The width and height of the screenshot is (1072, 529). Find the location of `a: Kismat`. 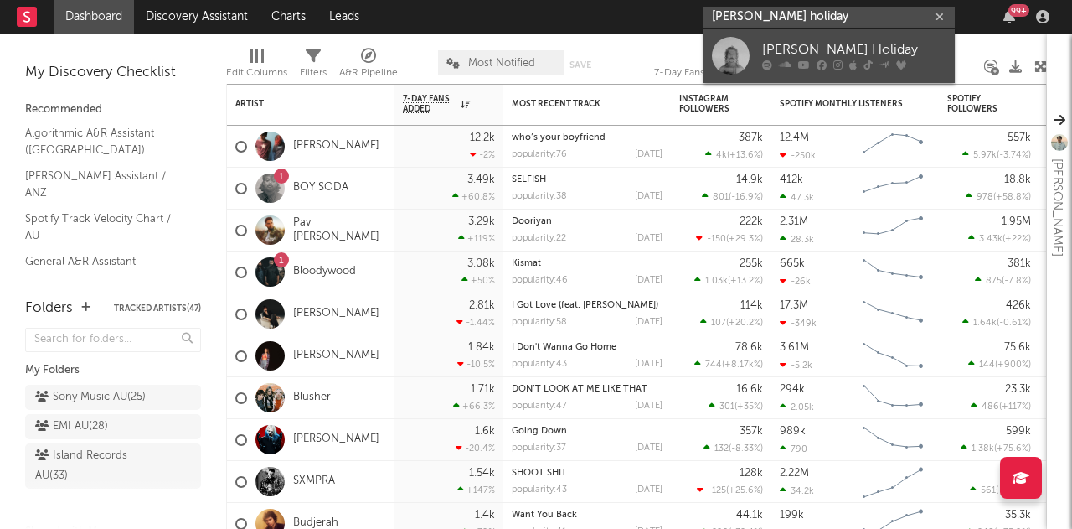

a: Kismat is located at coordinates (526, 263).